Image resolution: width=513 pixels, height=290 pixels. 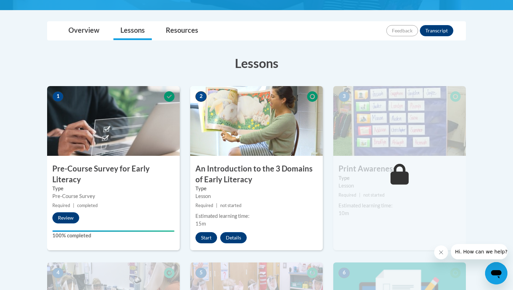 I want to click on button: Review, so click(x=66, y=218).